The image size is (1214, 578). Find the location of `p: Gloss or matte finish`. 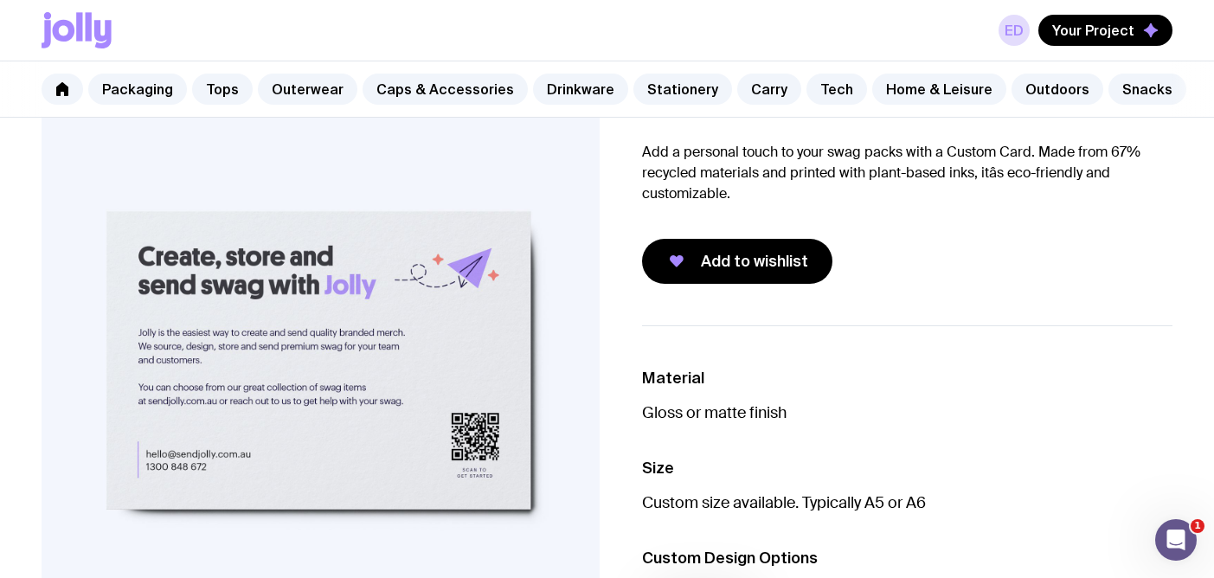

p: Gloss or matte finish is located at coordinates (908, 413).